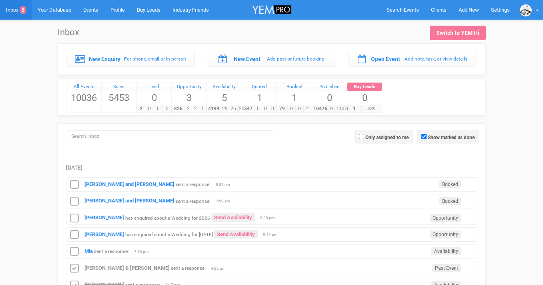  Describe the element at coordinates (233, 109) in the screenshot. I see `span: 26` at that location.